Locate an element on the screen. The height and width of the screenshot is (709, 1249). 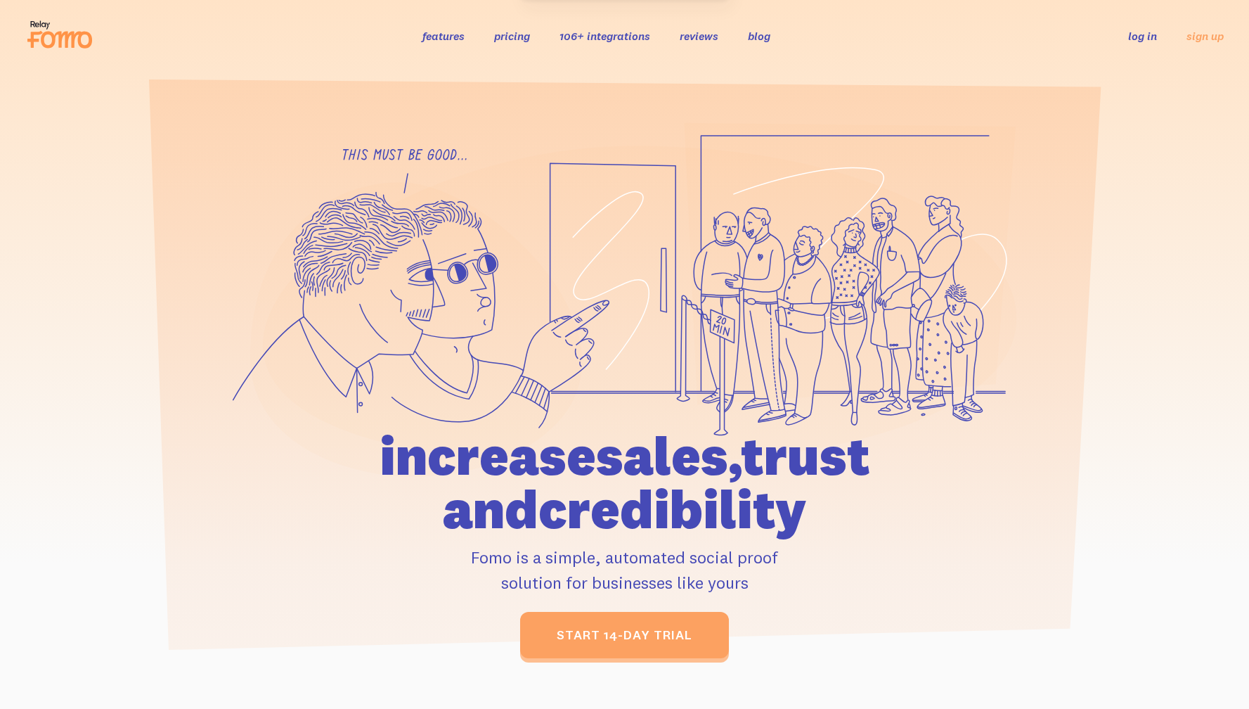
p: Fomo is a simple, automated social proof solution for businesses like yours is located at coordinates (625, 569).